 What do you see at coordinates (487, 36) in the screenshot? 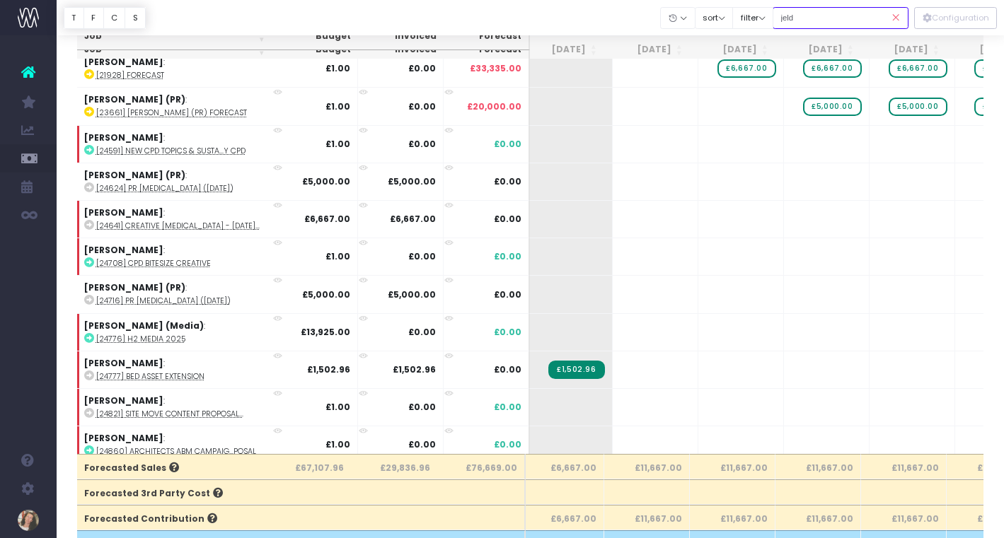
I see `th: Forecast` at bounding box center [487, 36].